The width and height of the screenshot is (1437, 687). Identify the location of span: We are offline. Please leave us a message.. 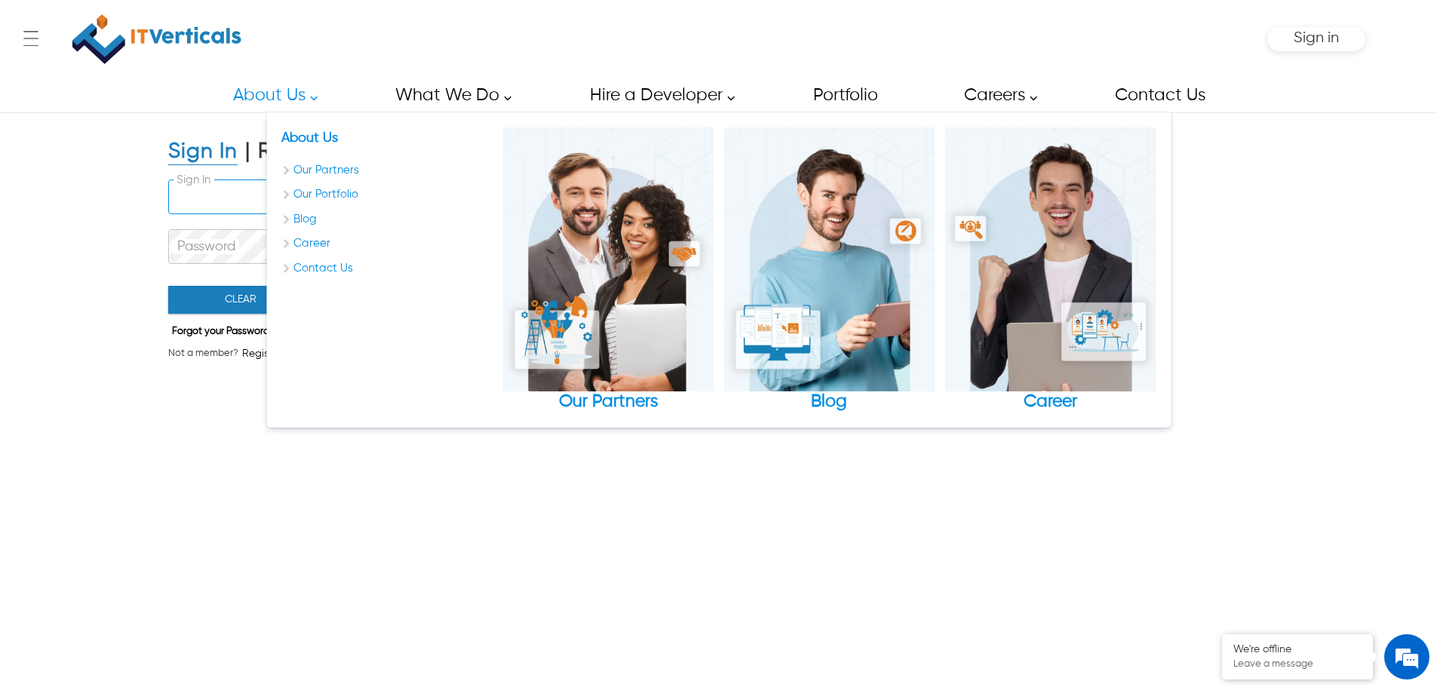
(147, 266).